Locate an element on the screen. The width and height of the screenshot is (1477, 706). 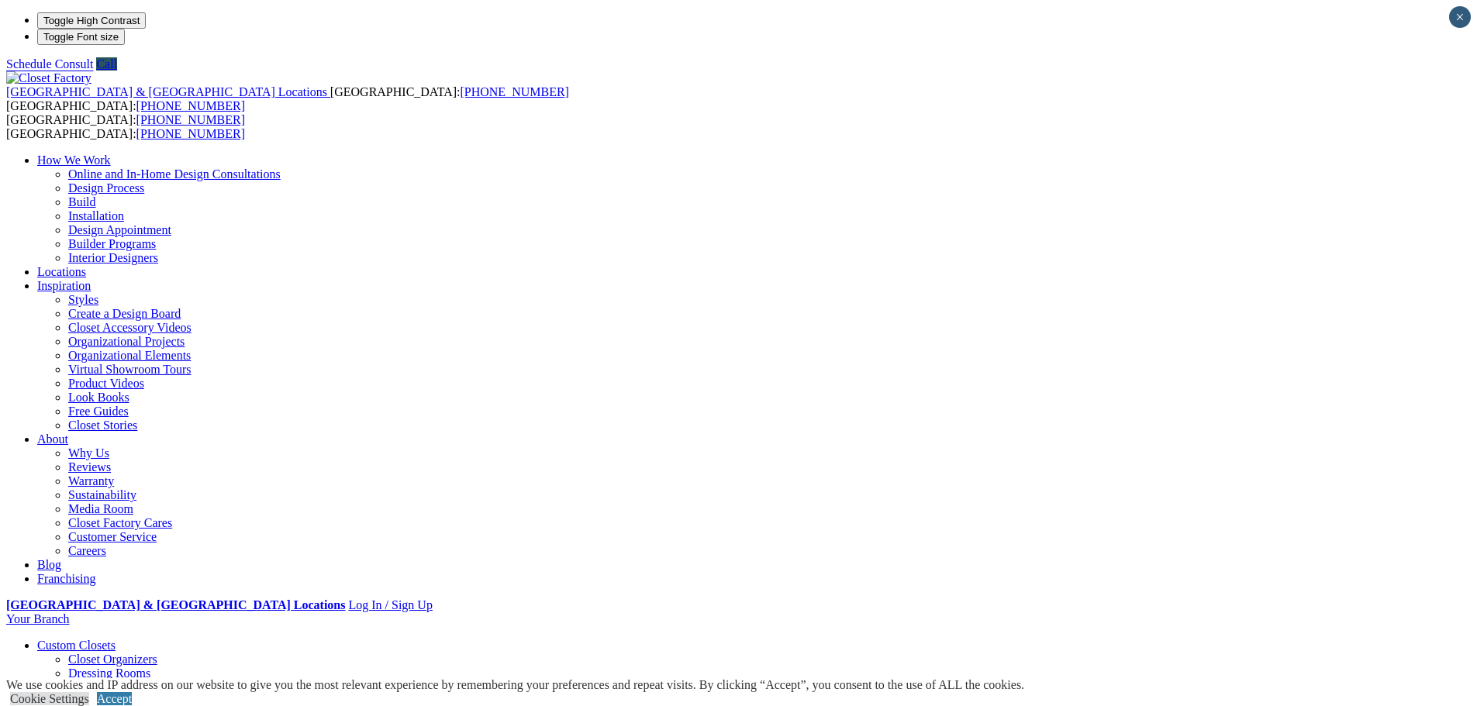
a: Schedule Consult is located at coordinates (50, 64).